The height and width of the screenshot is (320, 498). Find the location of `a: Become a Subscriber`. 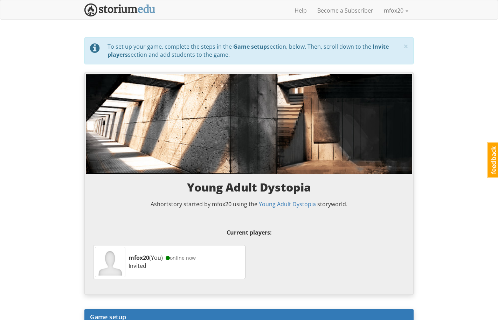

a: Become a Subscriber is located at coordinates (345, 10).